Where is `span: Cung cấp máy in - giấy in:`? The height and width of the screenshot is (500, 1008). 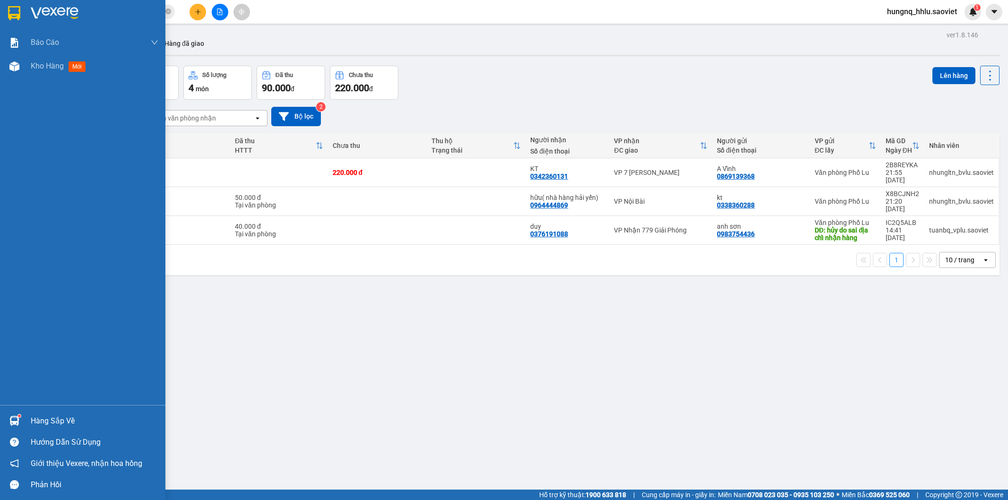
span: Cung cấp máy in - giấy in: is located at coordinates (679, 495).